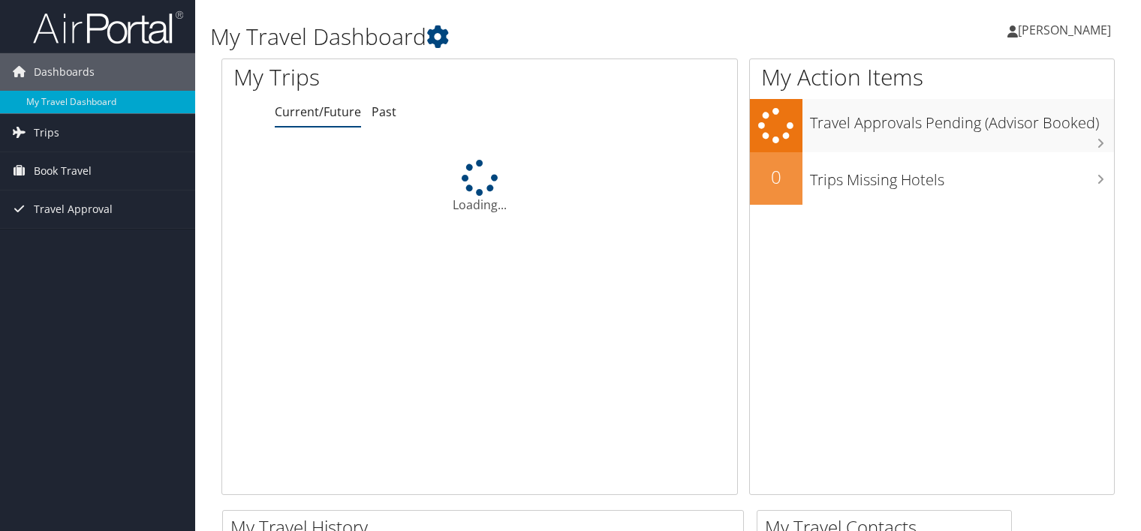  I want to click on h2: 0, so click(776, 177).